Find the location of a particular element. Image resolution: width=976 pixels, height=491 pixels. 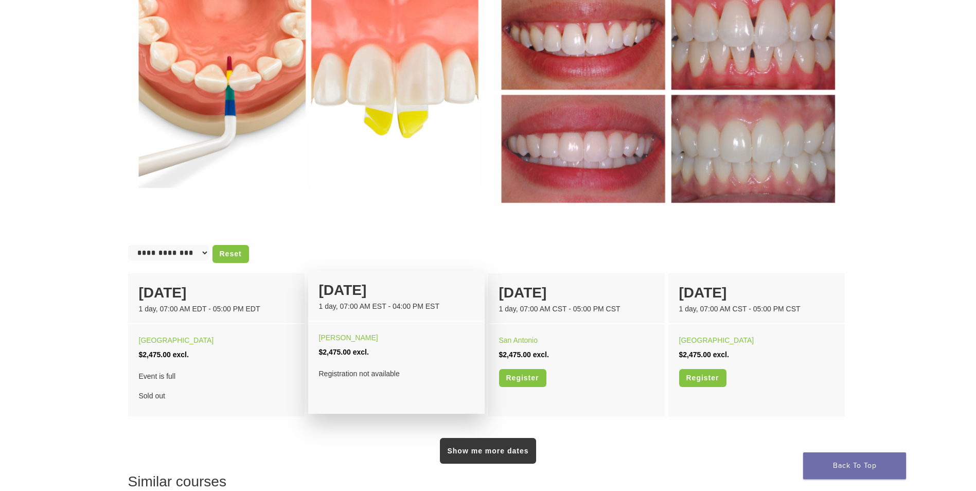

a: Show me more dates is located at coordinates (488, 451).